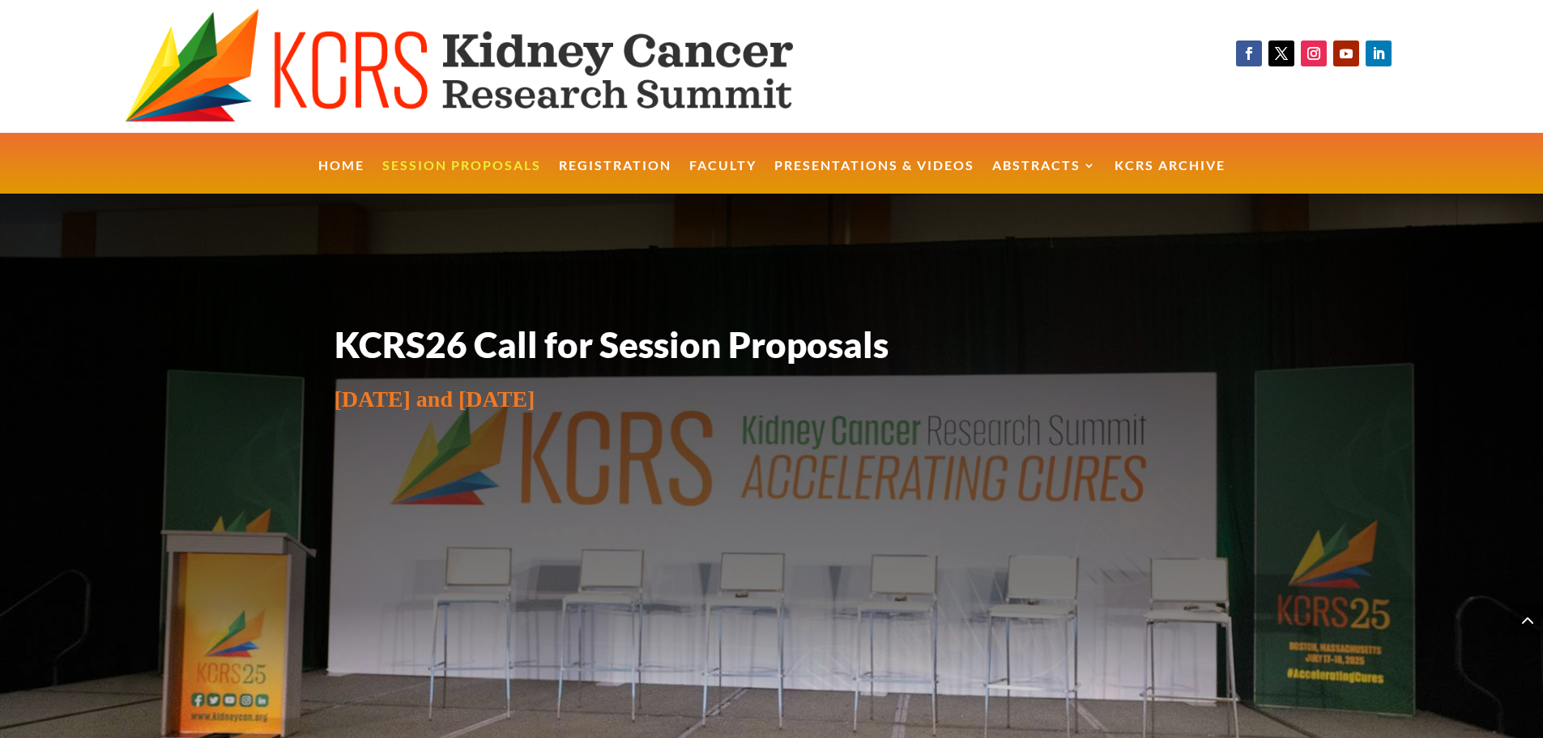  What do you see at coordinates (462, 177) in the screenshot?
I see `a: Session Proposals` at bounding box center [462, 177].